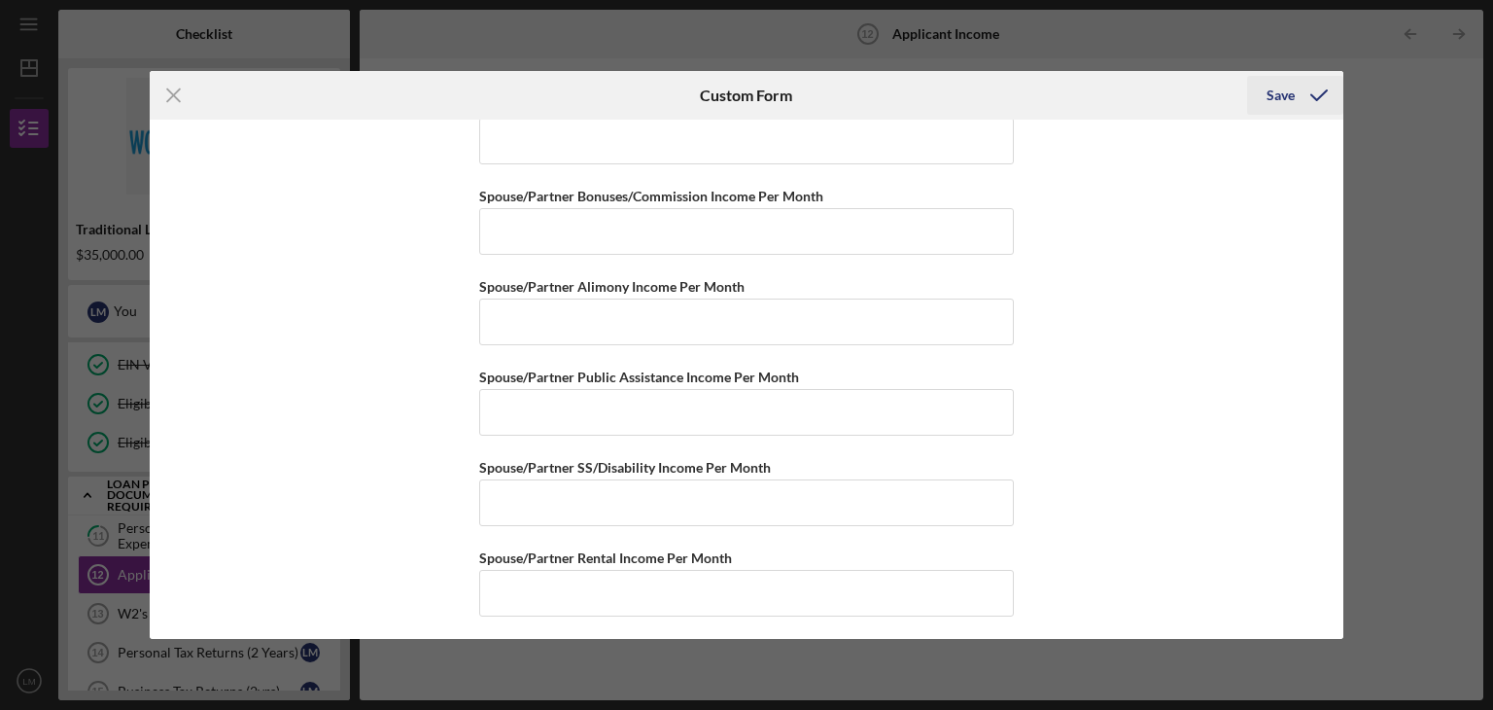 Image resolution: width=1493 pixels, height=710 pixels. I want to click on label: Spouse/Partner Public Assistance Income Per Month, so click(639, 376).